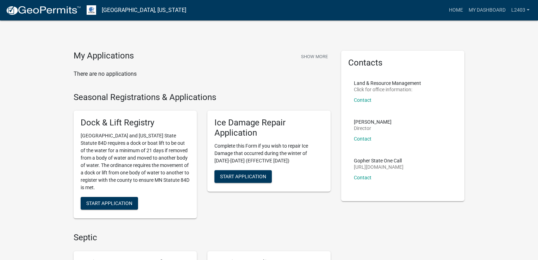  Describe the element at coordinates (135, 123) in the screenshot. I see `h5: Dock & Lift Registry` at that location.